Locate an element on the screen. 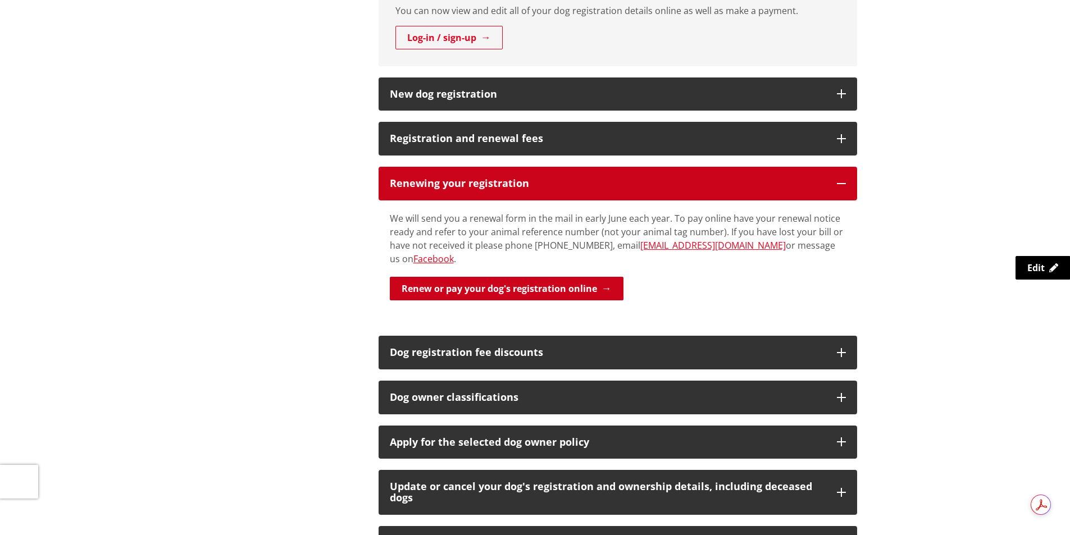  a: Log-in / sign-up is located at coordinates (449, 38).